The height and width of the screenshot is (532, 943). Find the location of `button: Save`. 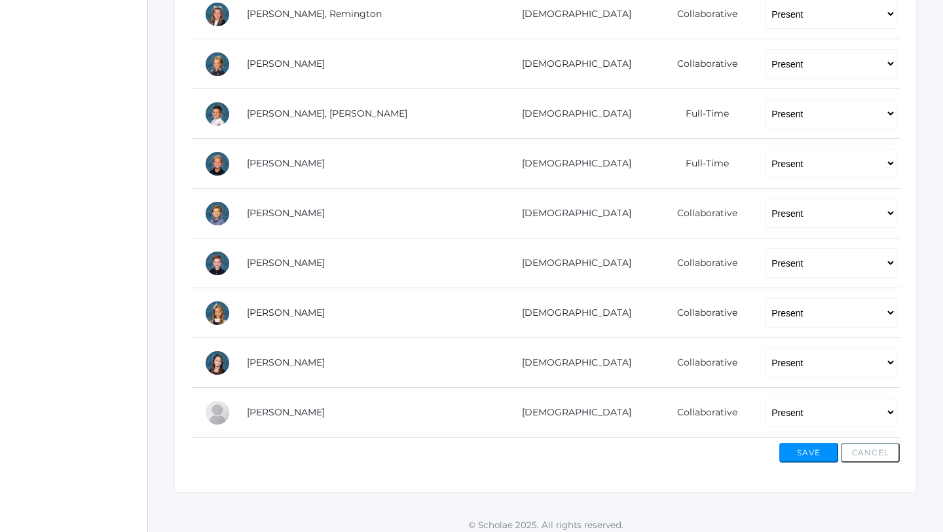

button: Save is located at coordinates (809, 452).